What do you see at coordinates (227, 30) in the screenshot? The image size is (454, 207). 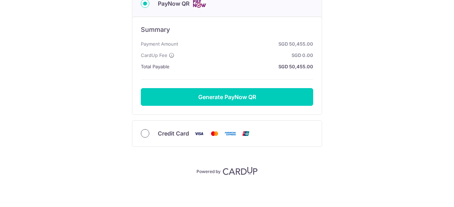 I see `h6: Summary` at bounding box center [227, 30].